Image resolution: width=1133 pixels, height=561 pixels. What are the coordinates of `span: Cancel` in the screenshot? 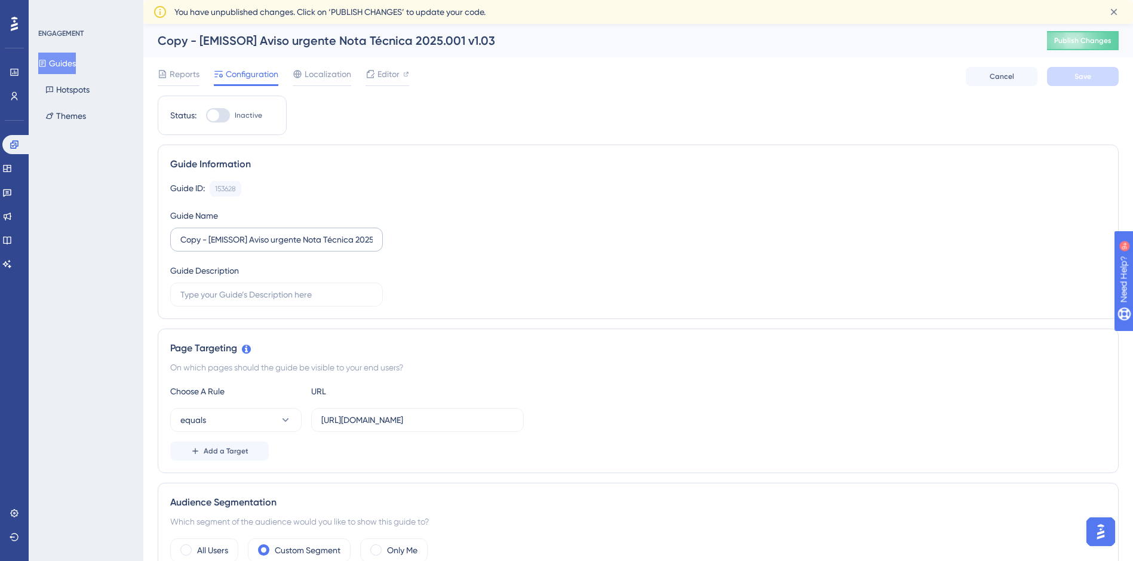 It's located at (1002, 76).